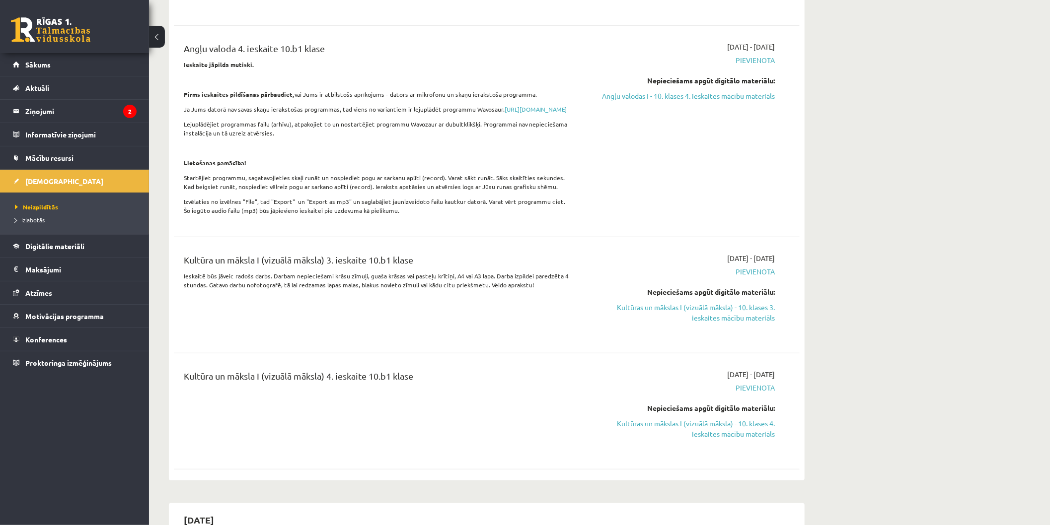 The width and height of the screenshot is (1050, 525). Describe the element at coordinates (74, 65) in the screenshot. I see `a: Sākums` at that location.